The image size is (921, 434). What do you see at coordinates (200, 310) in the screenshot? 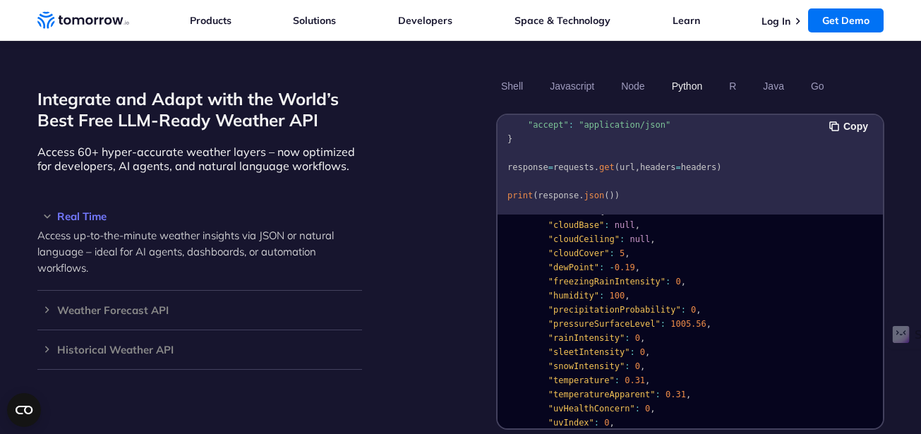
I see `div: Weather Forecast API` at bounding box center [200, 310].